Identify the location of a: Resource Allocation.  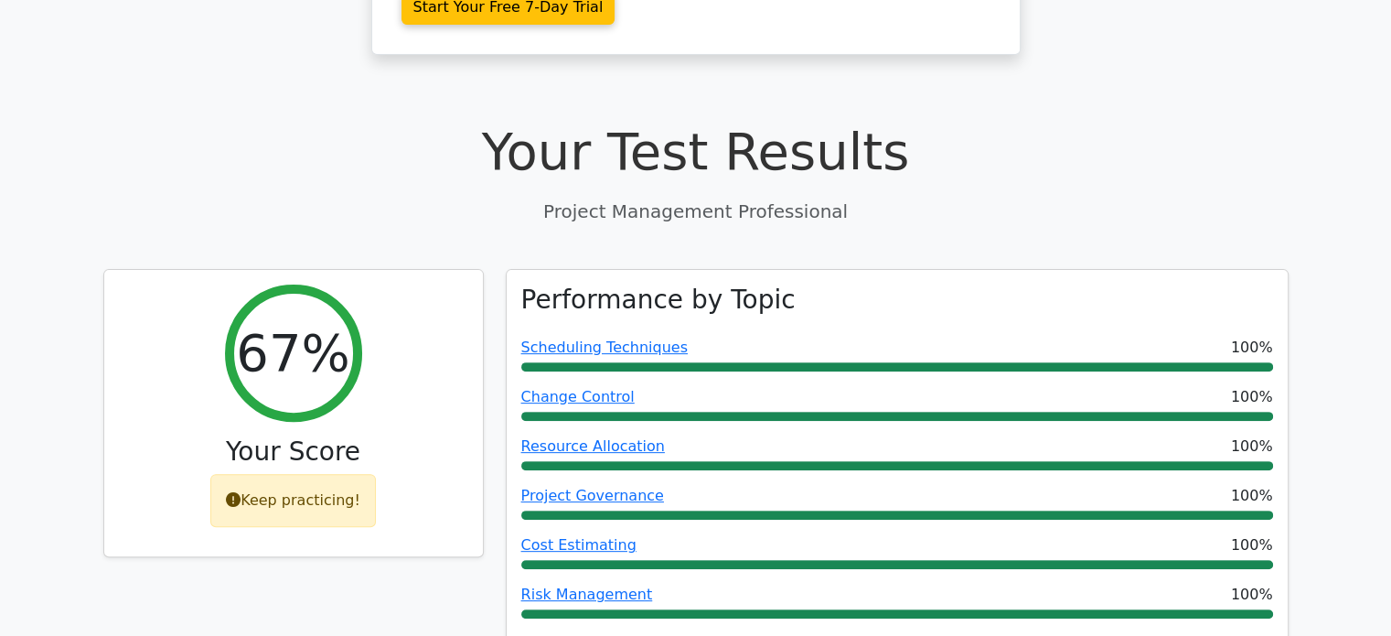
(593, 445).